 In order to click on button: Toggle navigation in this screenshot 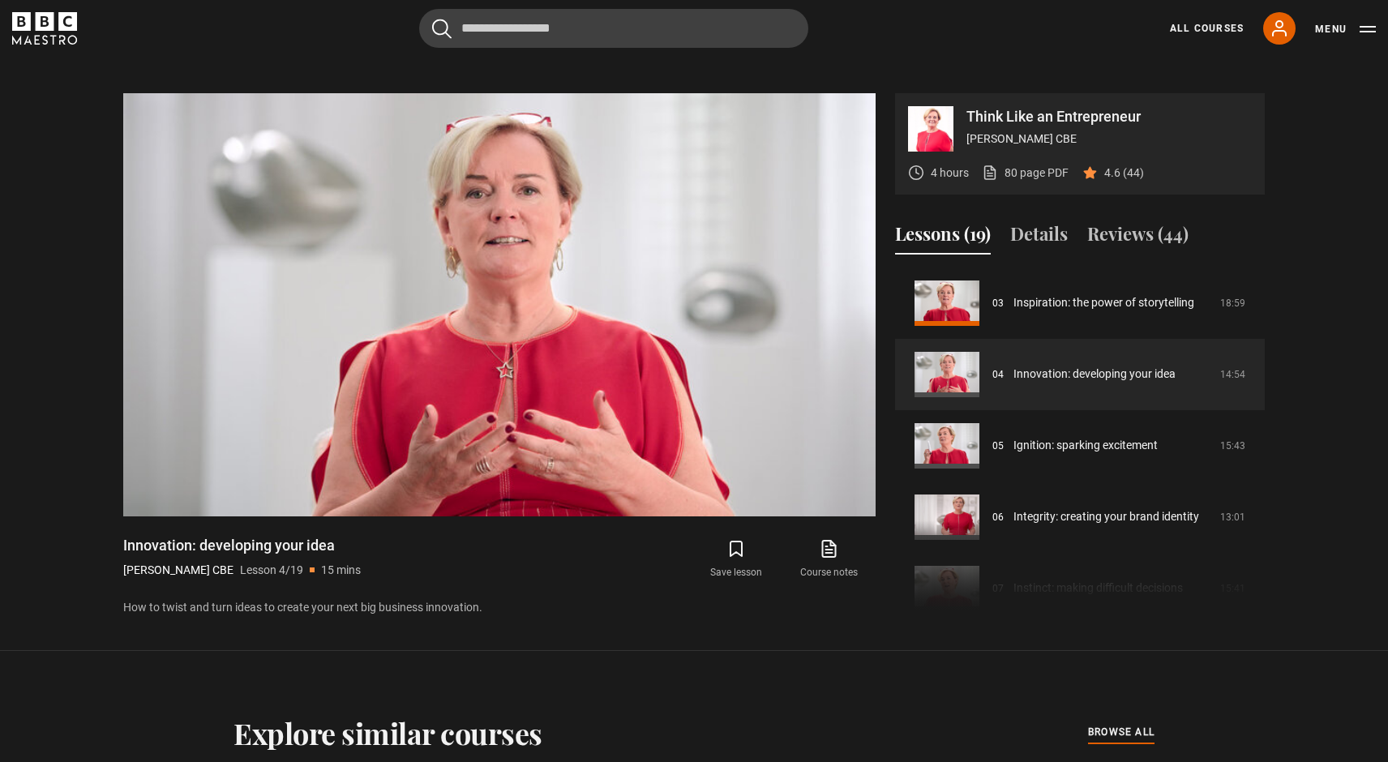, I will do `click(1345, 29)`.